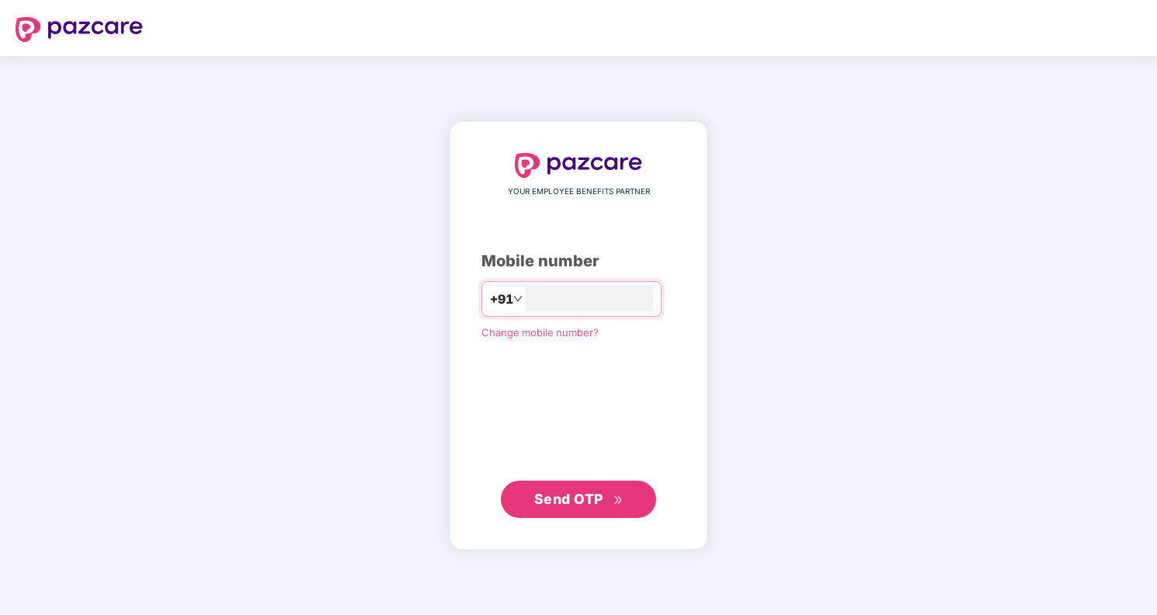 Image resolution: width=1157 pixels, height=615 pixels. What do you see at coordinates (579, 261) in the screenshot?
I see `div: Mobile number` at bounding box center [579, 261].